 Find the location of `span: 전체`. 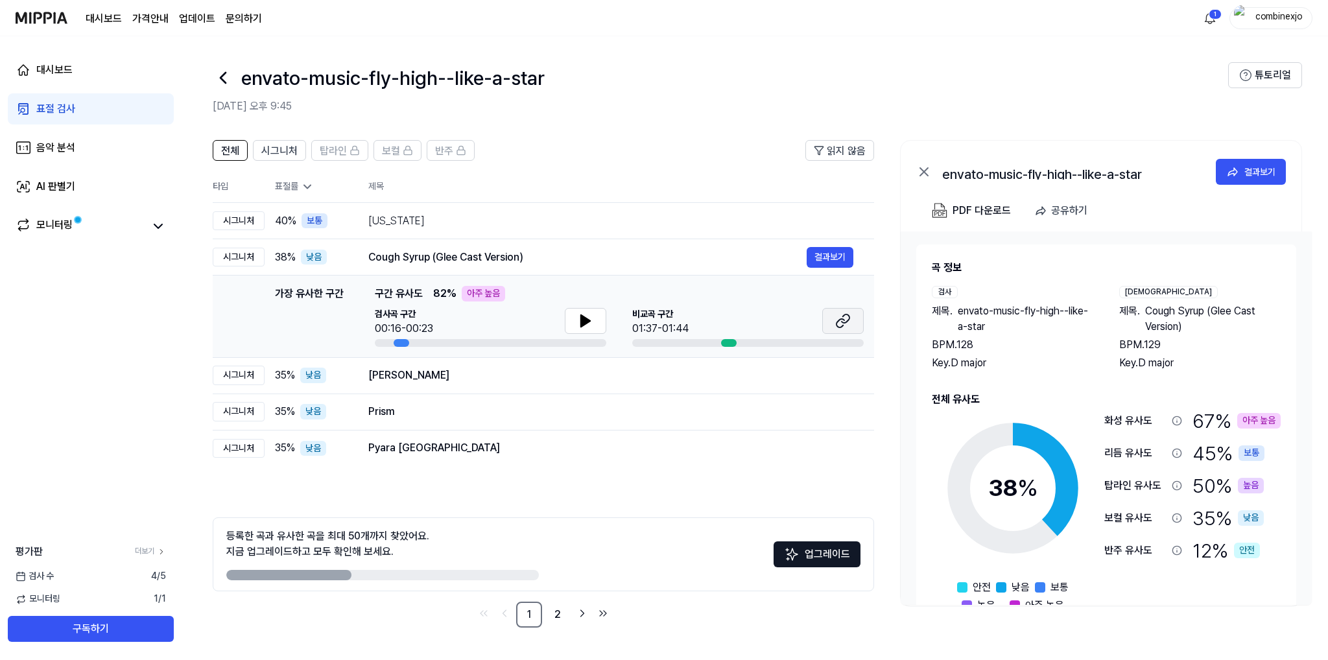

span: 전체 is located at coordinates (230, 151).